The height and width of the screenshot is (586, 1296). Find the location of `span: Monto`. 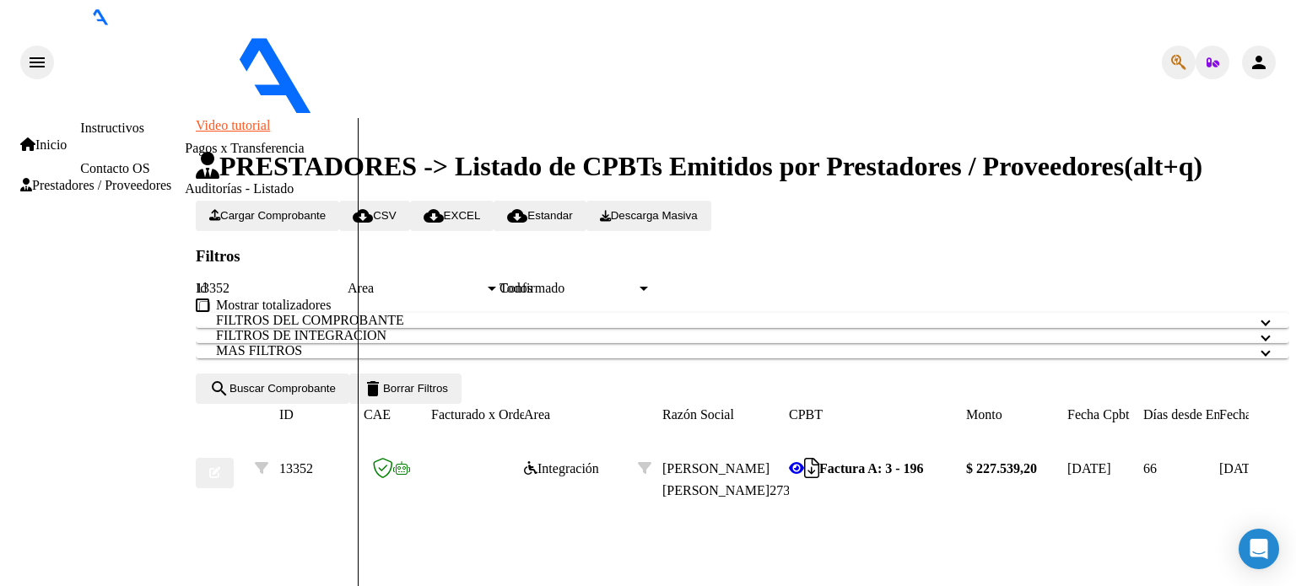

span: Monto is located at coordinates (984, 414).